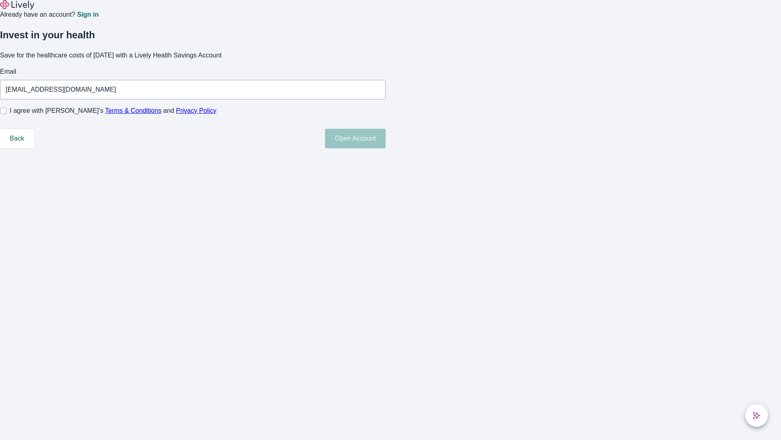 This screenshot has width=781, height=440. What do you see at coordinates (88, 15) in the screenshot?
I see `div: Sign in` at bounding box center [88, 15].